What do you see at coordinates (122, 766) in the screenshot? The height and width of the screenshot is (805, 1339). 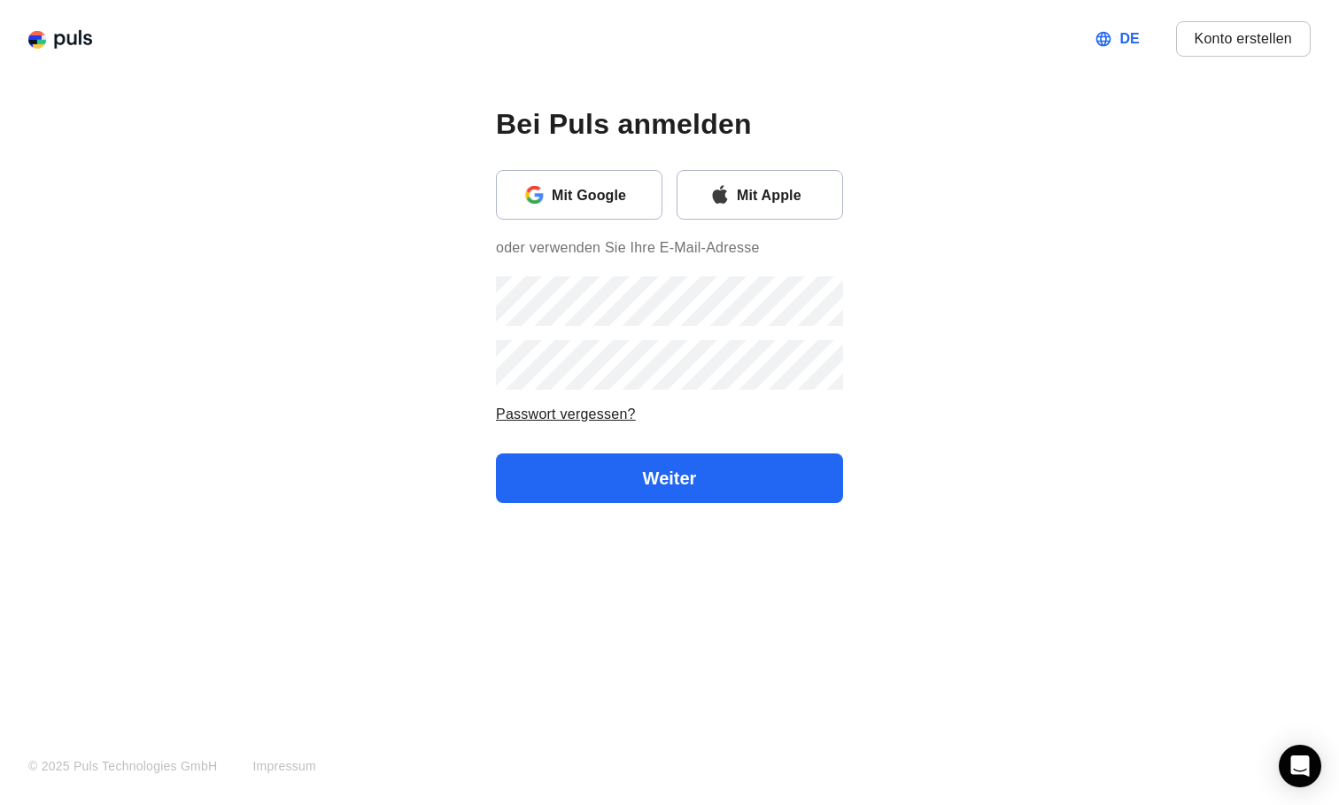 I see `span: © 2025 Puls Technologies GmbH` at bounding box center [122, 766].